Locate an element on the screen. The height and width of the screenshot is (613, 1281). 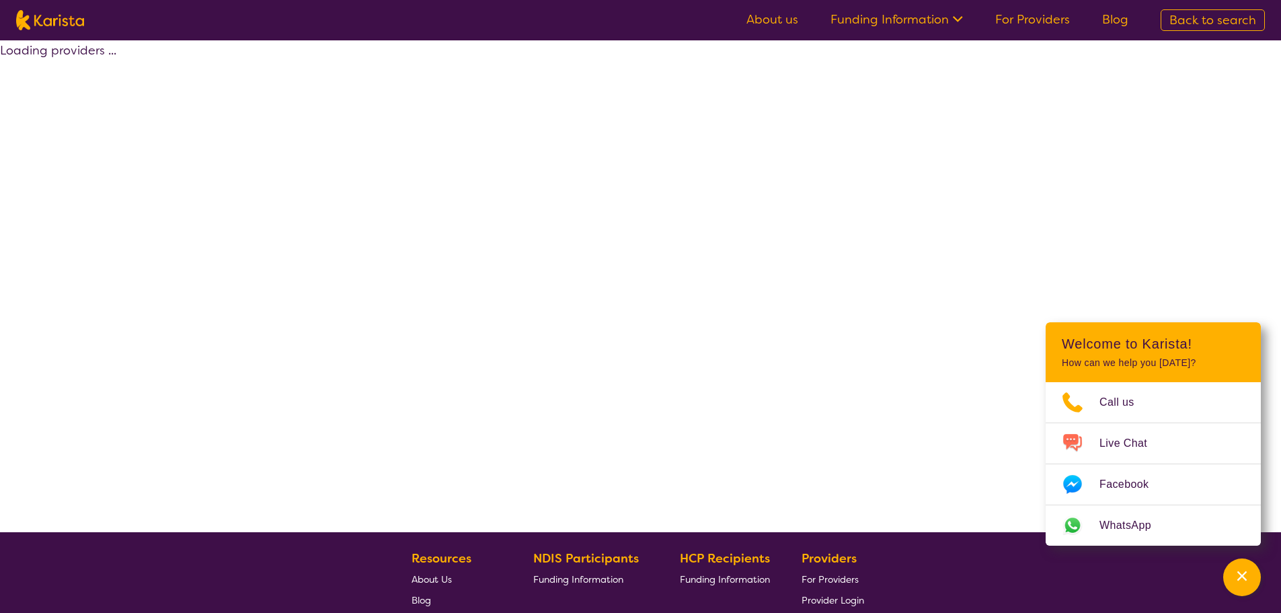
span: Call us is located at coordinates (1125, 402).